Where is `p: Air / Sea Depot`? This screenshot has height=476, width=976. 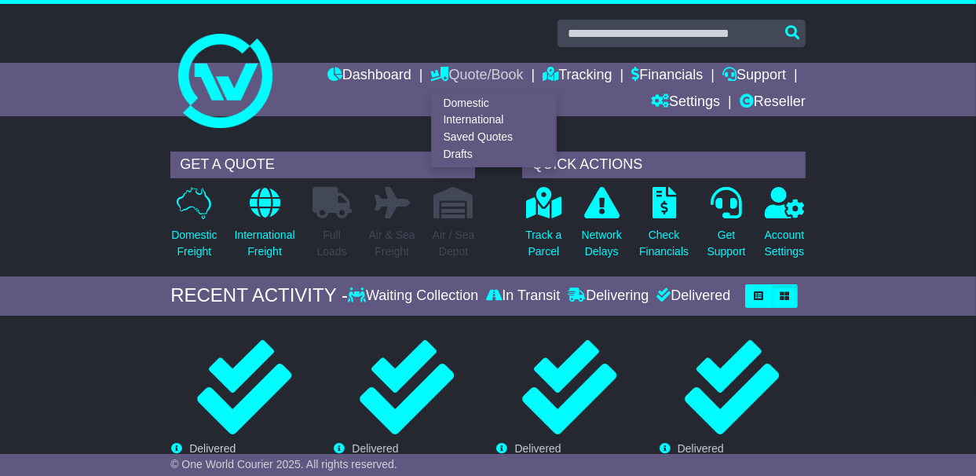
p: Air / Sea Depot is located at coordinates (454, 243).